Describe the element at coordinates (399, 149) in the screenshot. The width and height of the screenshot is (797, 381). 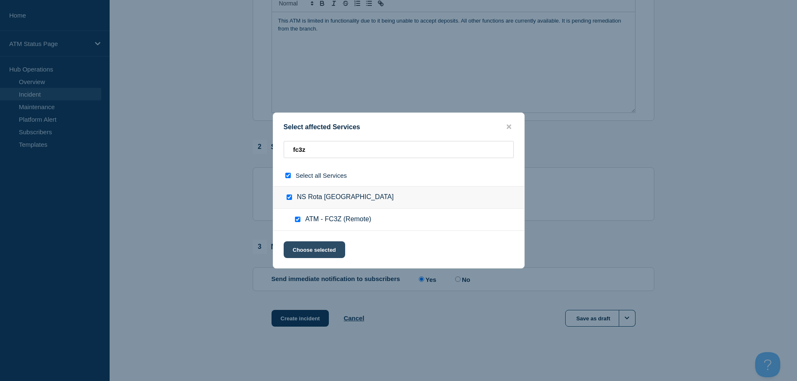
I see `input: Search` at that location.